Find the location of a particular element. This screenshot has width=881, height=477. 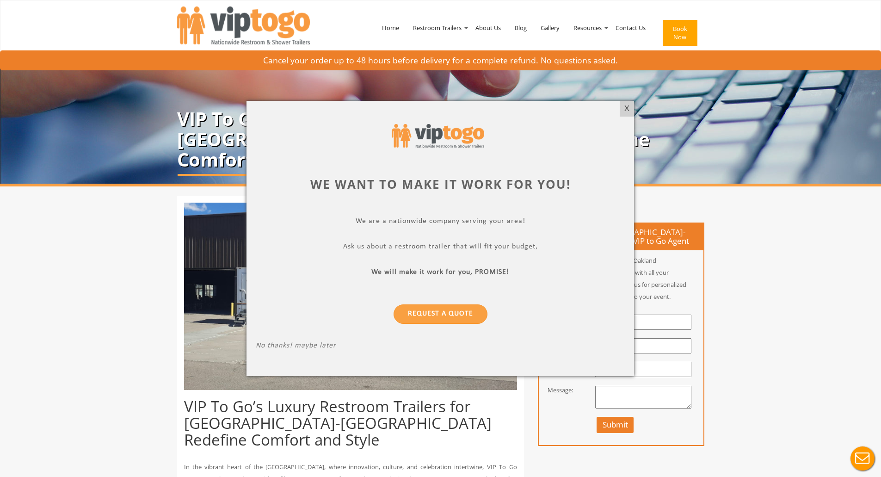

div: We want to make it work for you! is located at coordinates (440, 184).